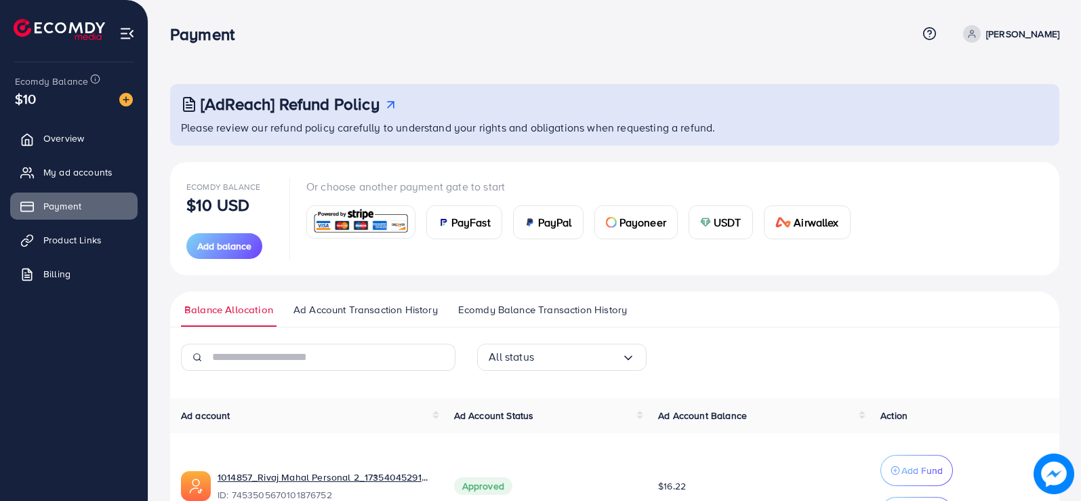  What do you see at coordinates (365, 310) in the screenshot?
I see `span: Ad Account Transaction History` at bounding box center [365, 310].